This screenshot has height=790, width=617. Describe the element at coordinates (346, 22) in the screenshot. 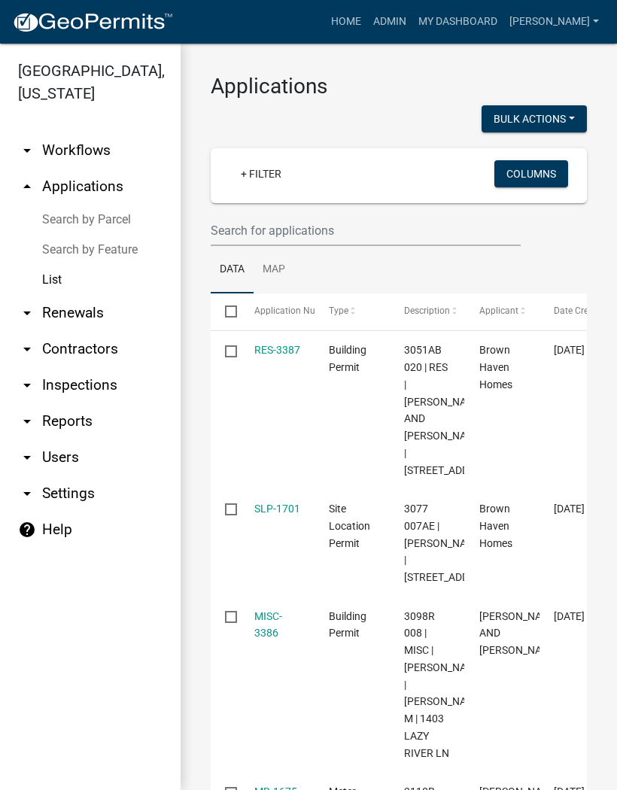

I see `a: Home` at that location.